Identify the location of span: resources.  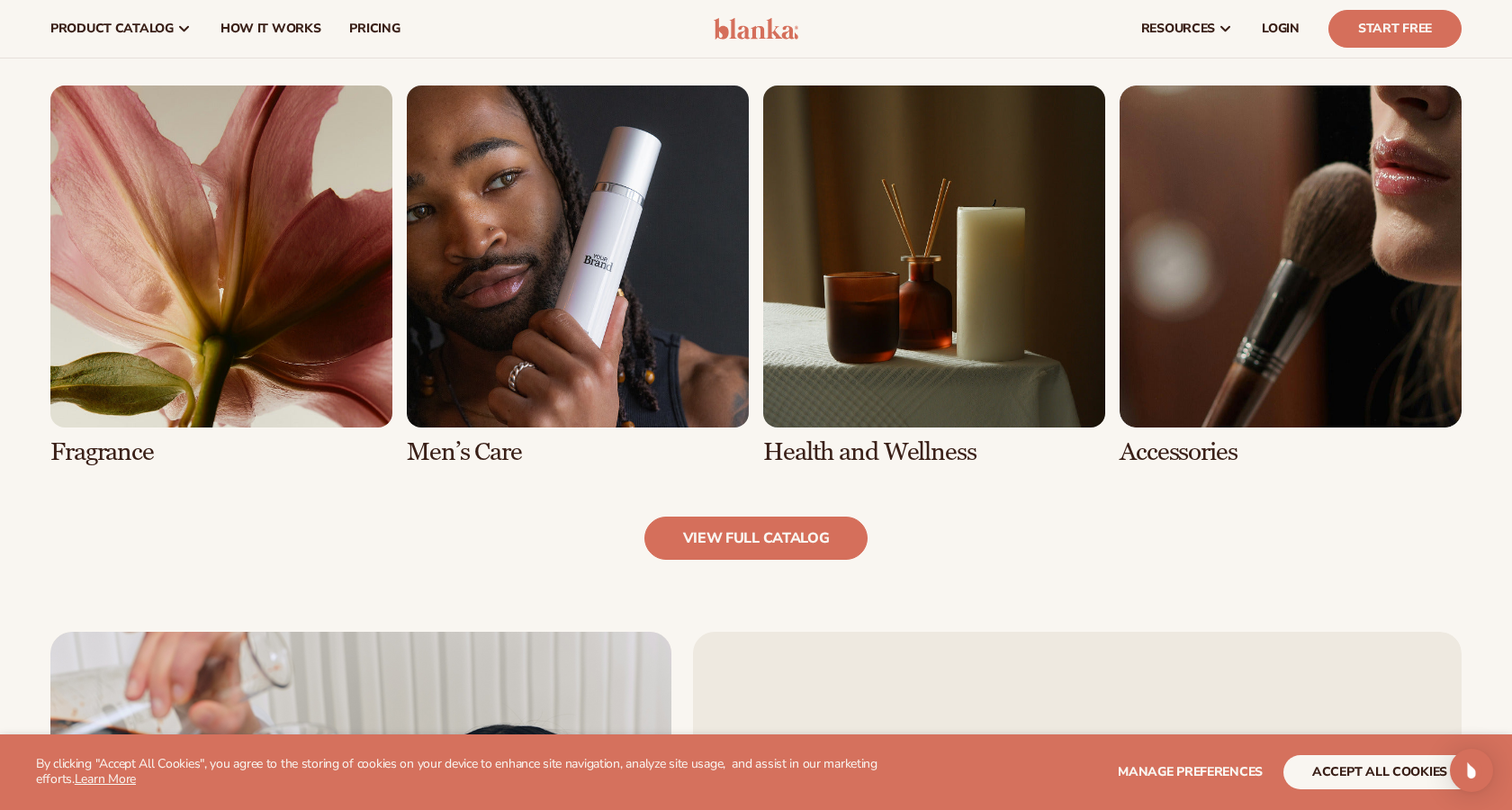
(1178, 29).